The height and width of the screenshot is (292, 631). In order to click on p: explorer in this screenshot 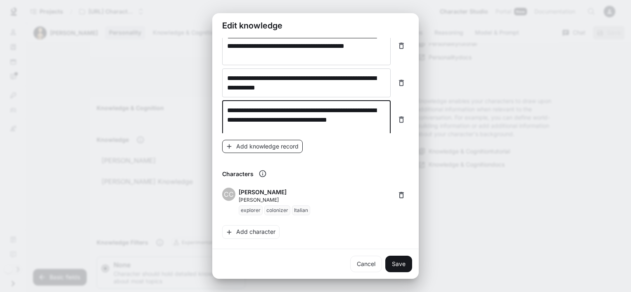, I will do `click(251, 211)`.